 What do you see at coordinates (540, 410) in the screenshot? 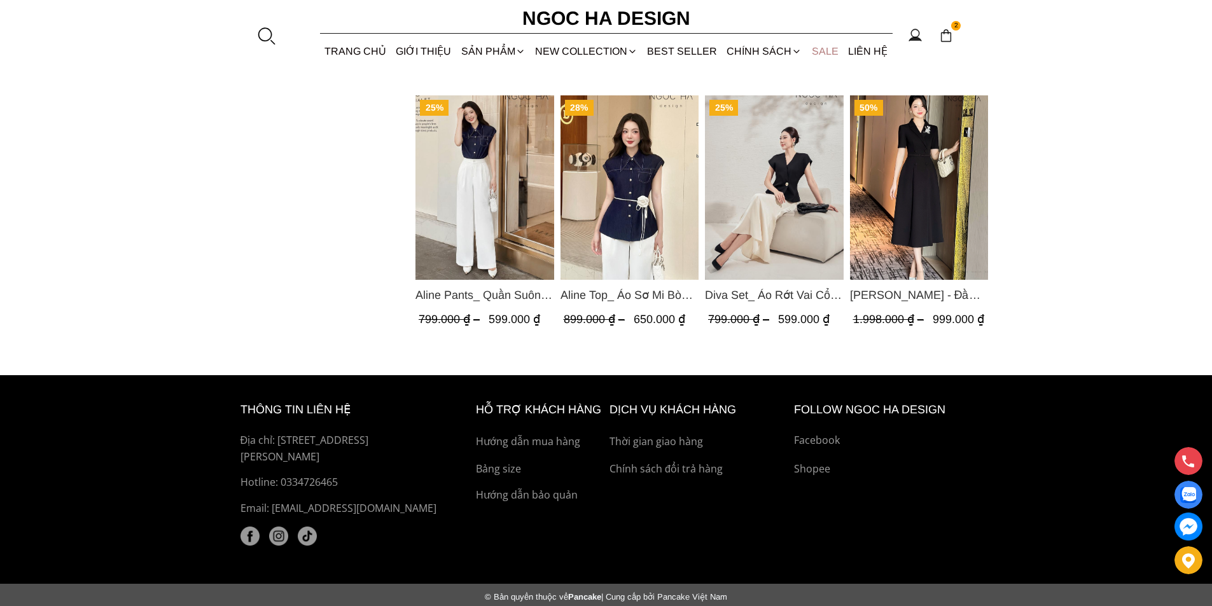
I see `h6: hỗ trợ khách hàng` at bounding box center [540, 410].